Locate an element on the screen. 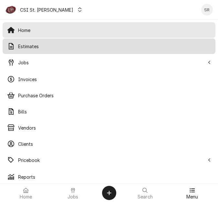 The height and width of the screenshot is (202, 218). a: Invoices is located at coordinates (109, 79).